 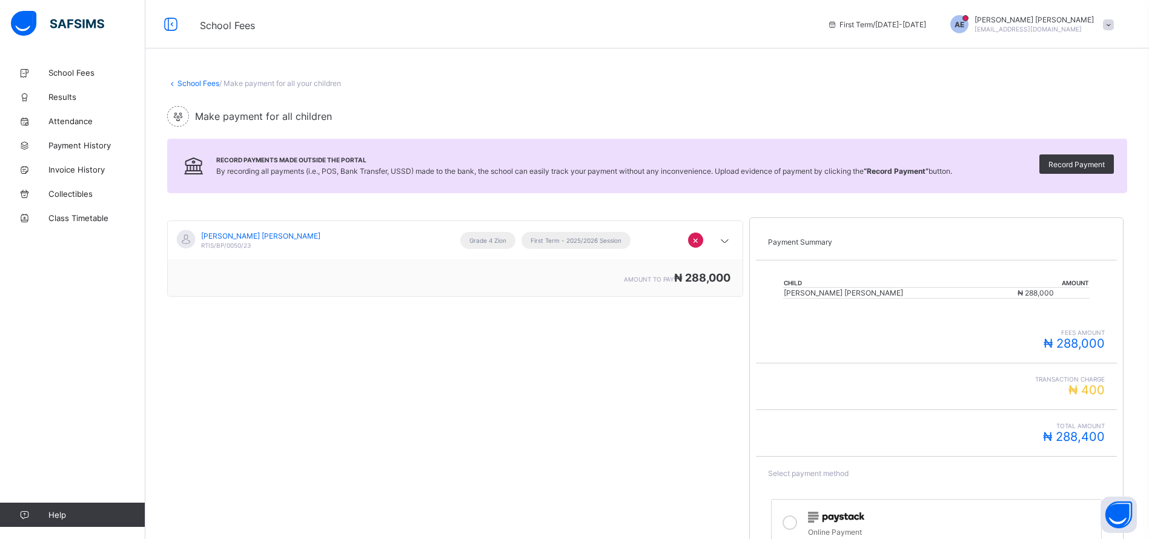 What do you see at coordinates (96, 515) in the screenshot?
I see `span: Help` at bounding box center [96, 515].